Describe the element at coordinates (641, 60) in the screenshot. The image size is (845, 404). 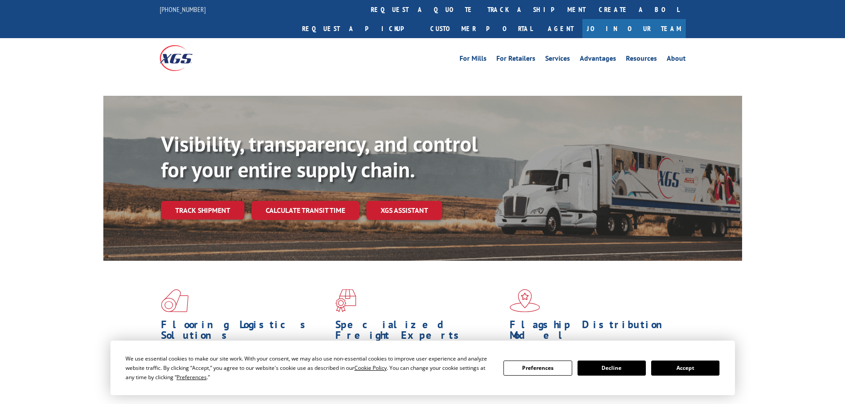
I see `a: Resources` at that location.